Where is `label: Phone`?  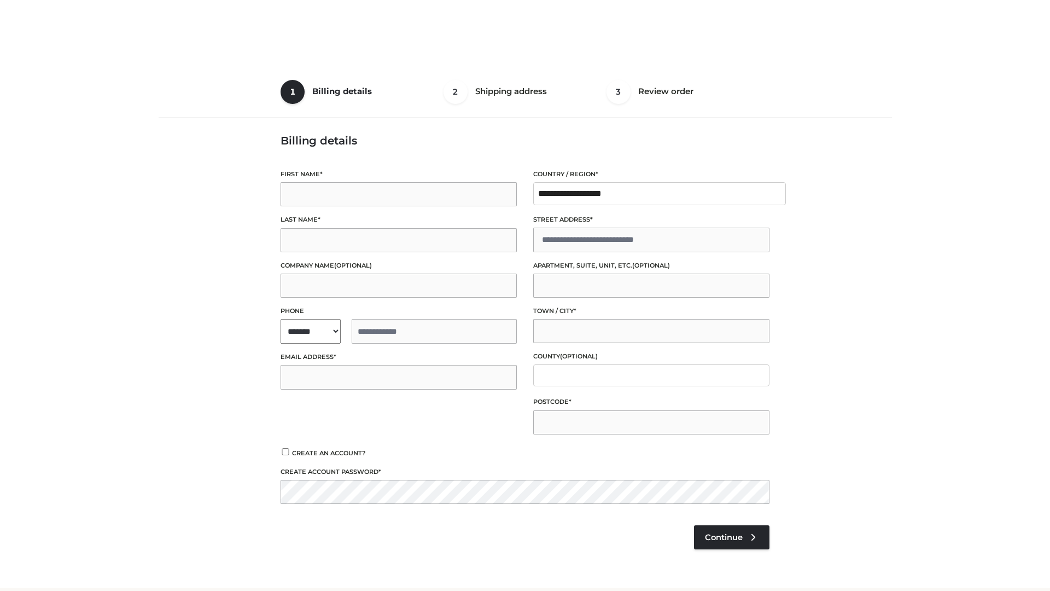 label: Phone is located at coordinates (399, 311).